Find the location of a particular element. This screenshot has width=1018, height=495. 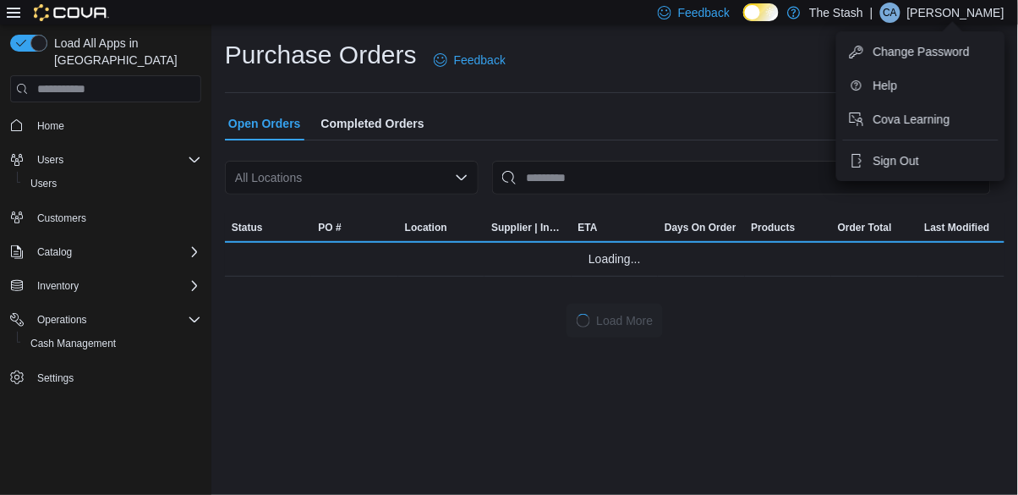

span: Order Total is located at coordinates (865, 227).